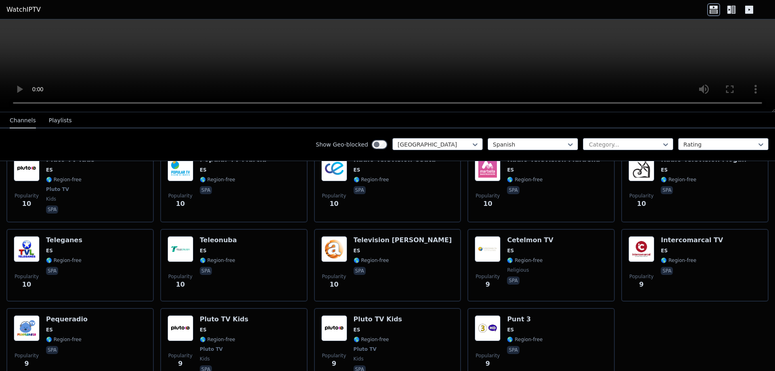 This screenshot has width=775, height=371. What do you see at coordinates (23, 10) in the screenshot?
I see `a: WatchIPTV` at bounding box center [23, 10].